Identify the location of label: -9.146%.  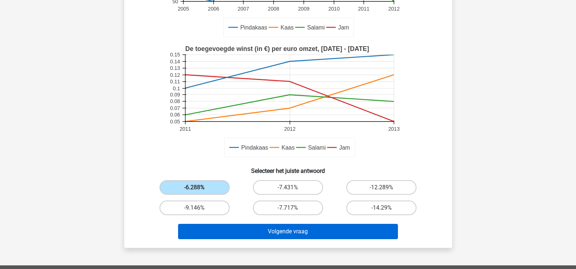
(195, 208).